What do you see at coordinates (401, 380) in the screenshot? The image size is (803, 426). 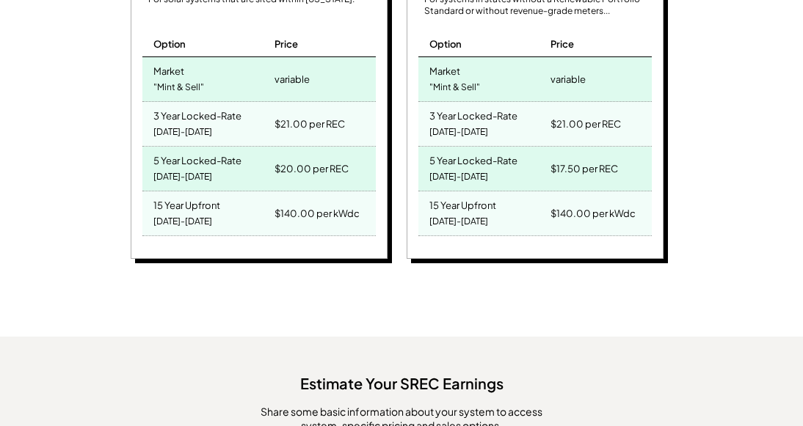 I see `div: Estimate Your SREC Earnings` at bounding box center [401, 380].